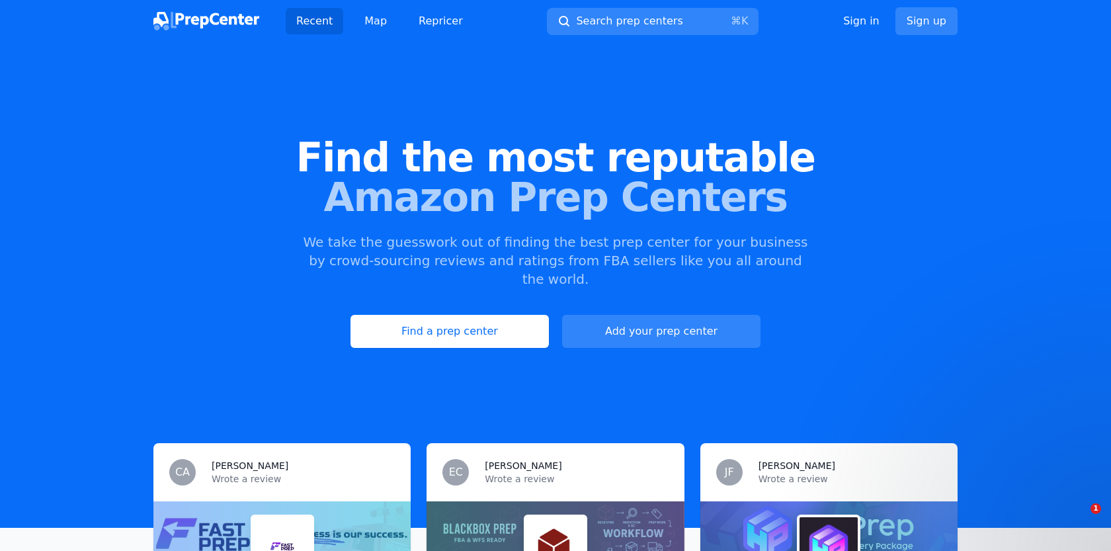  I want to click on a: Sign up, so click(927, 21).